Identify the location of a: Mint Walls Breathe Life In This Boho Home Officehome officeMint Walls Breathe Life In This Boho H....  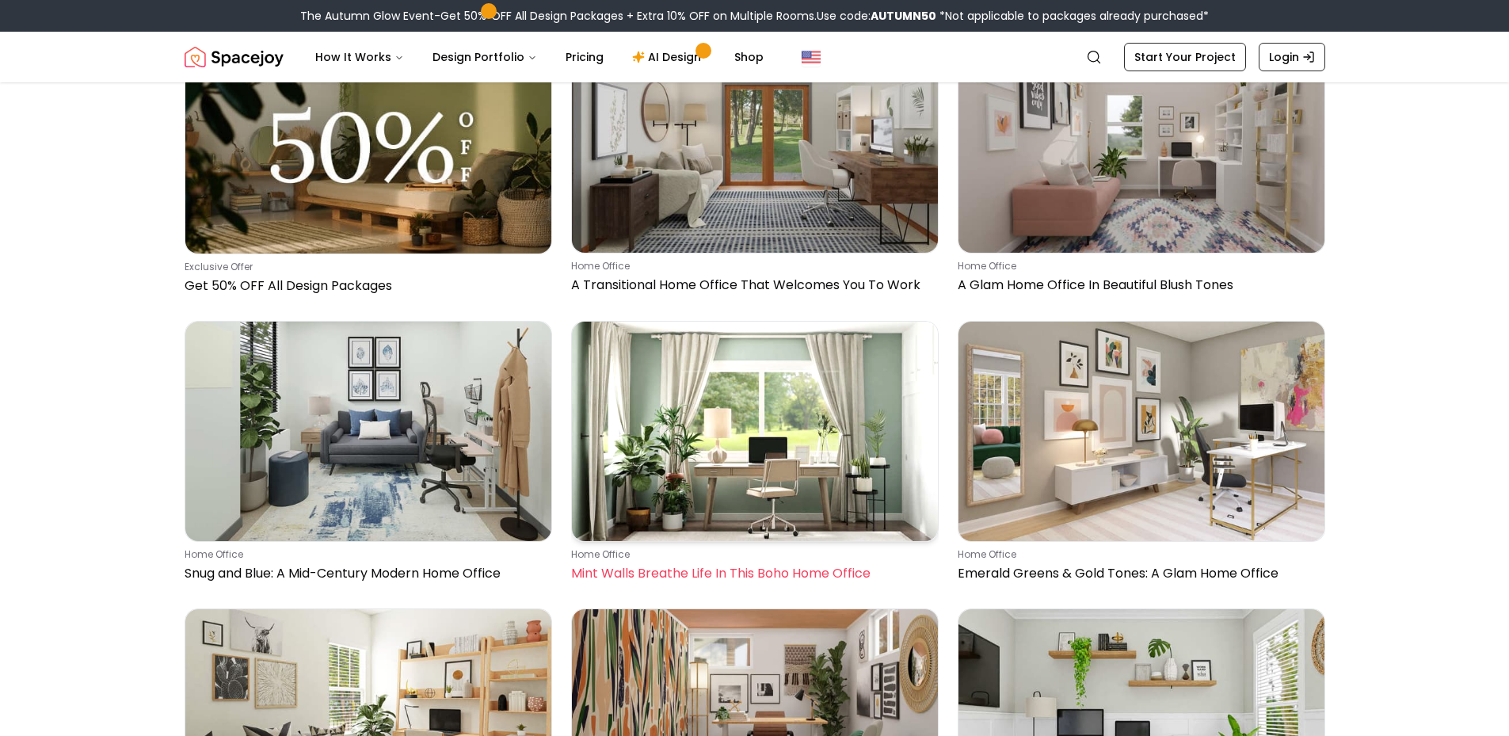
(755, 455).